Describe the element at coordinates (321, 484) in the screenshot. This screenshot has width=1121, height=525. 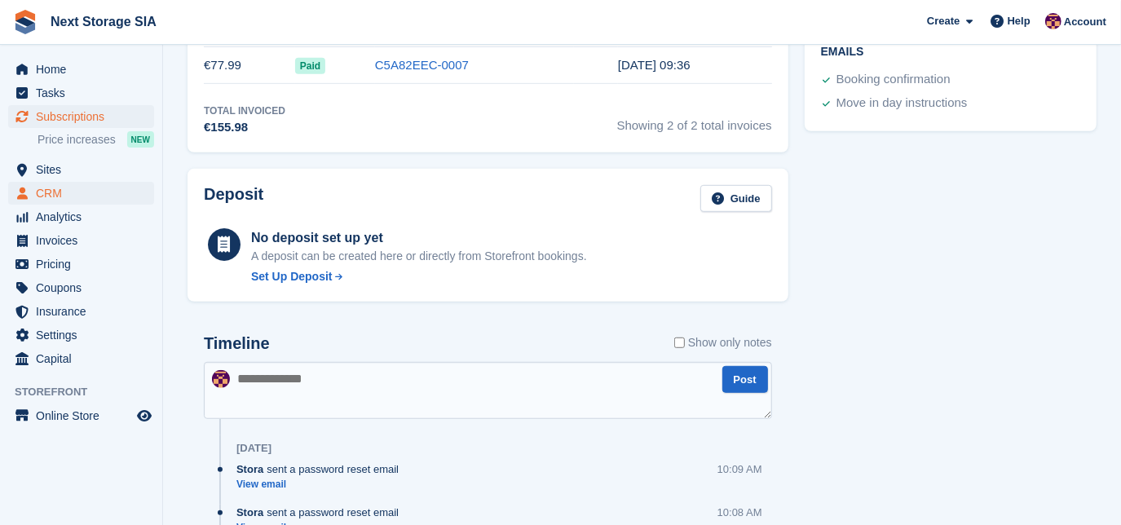
I see `a: View email` at that location.